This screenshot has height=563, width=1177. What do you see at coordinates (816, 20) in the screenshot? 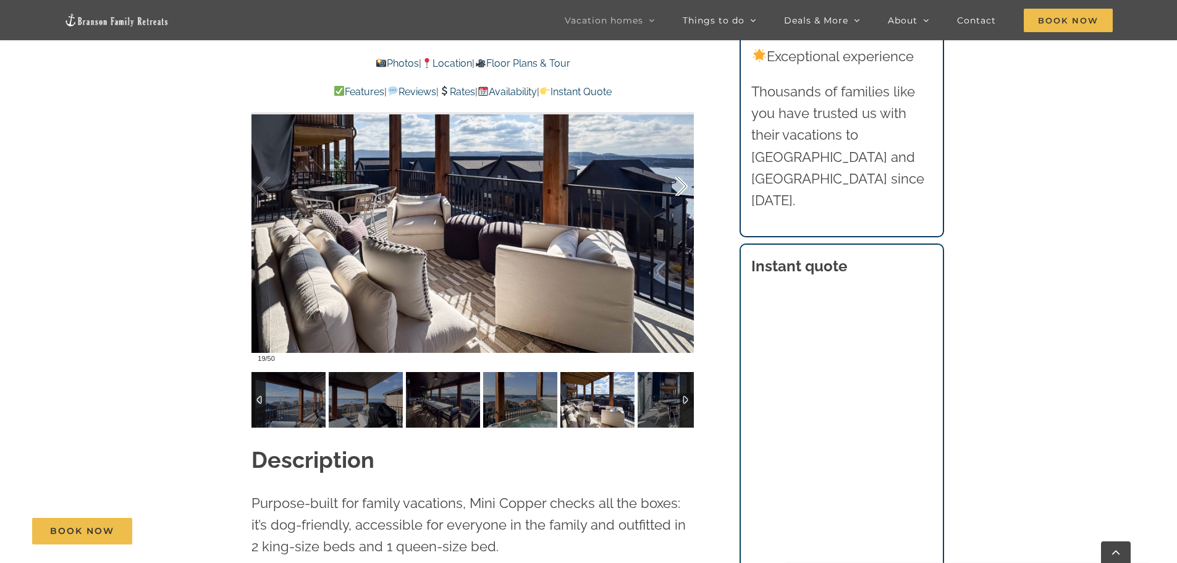
I see `span: Deals & More` at bounding box center [816, 20].